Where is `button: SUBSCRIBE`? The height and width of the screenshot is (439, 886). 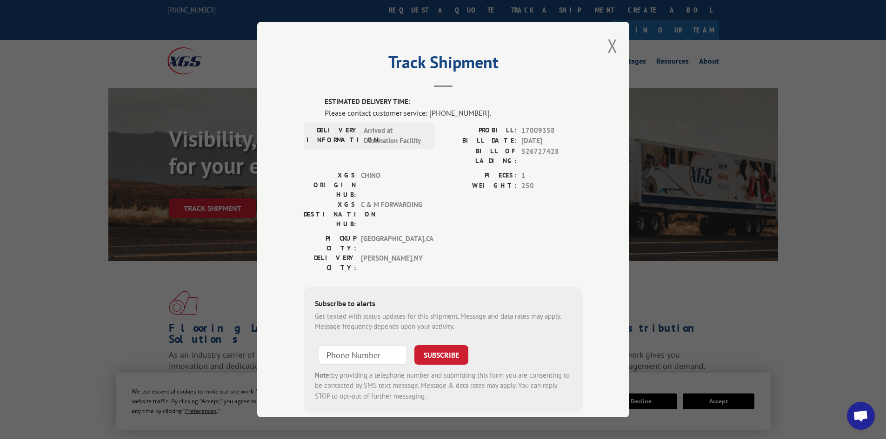
button: SUBSCRIBE is located at coordinates (441, 355).